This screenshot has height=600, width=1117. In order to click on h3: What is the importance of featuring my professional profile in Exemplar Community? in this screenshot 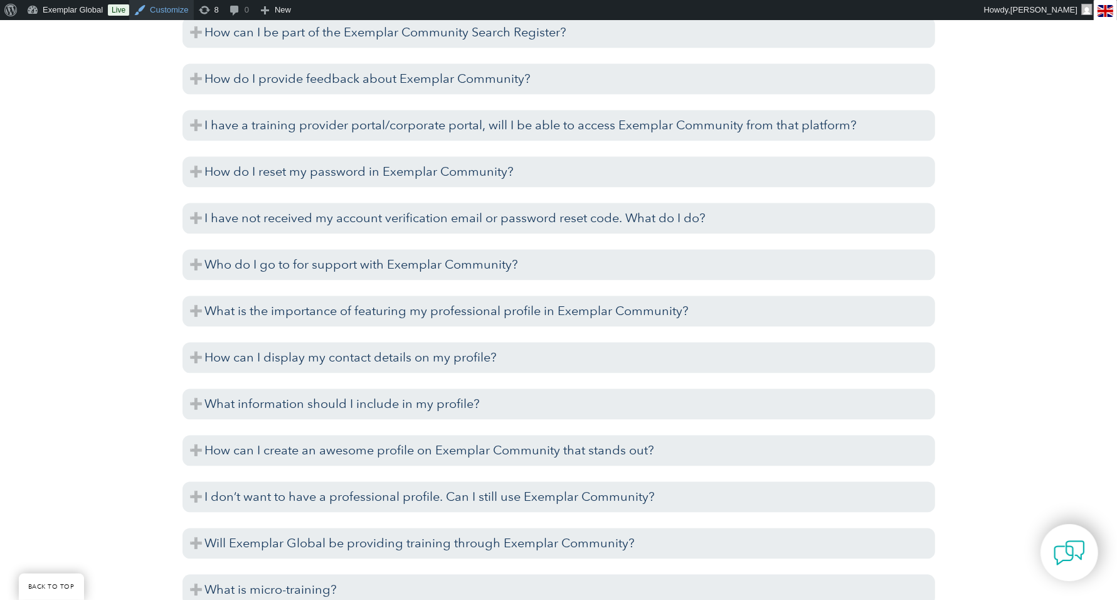, I will do `click(559, 311)`.